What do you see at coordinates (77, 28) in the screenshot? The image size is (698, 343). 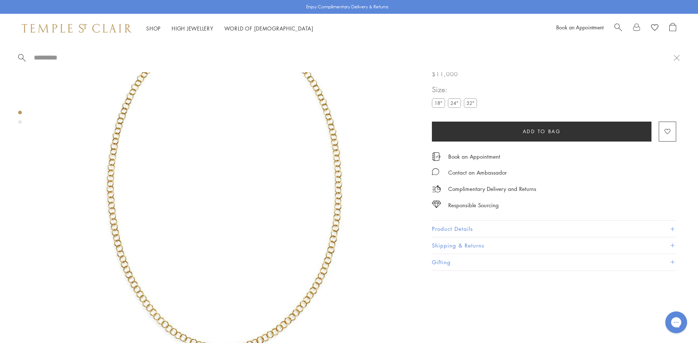 I see `img: Temple St. Clair` at bounding box center [77, 28].